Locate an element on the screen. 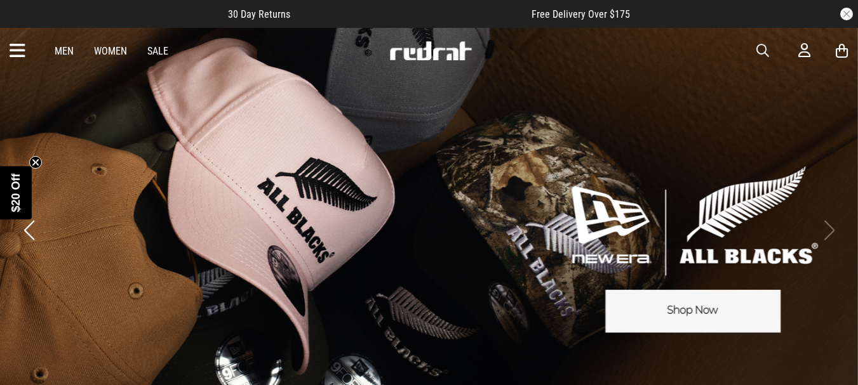 The width and height of the screenshot is (858, 385). span: 30 Day Returns is located at coordinates (259, 14).